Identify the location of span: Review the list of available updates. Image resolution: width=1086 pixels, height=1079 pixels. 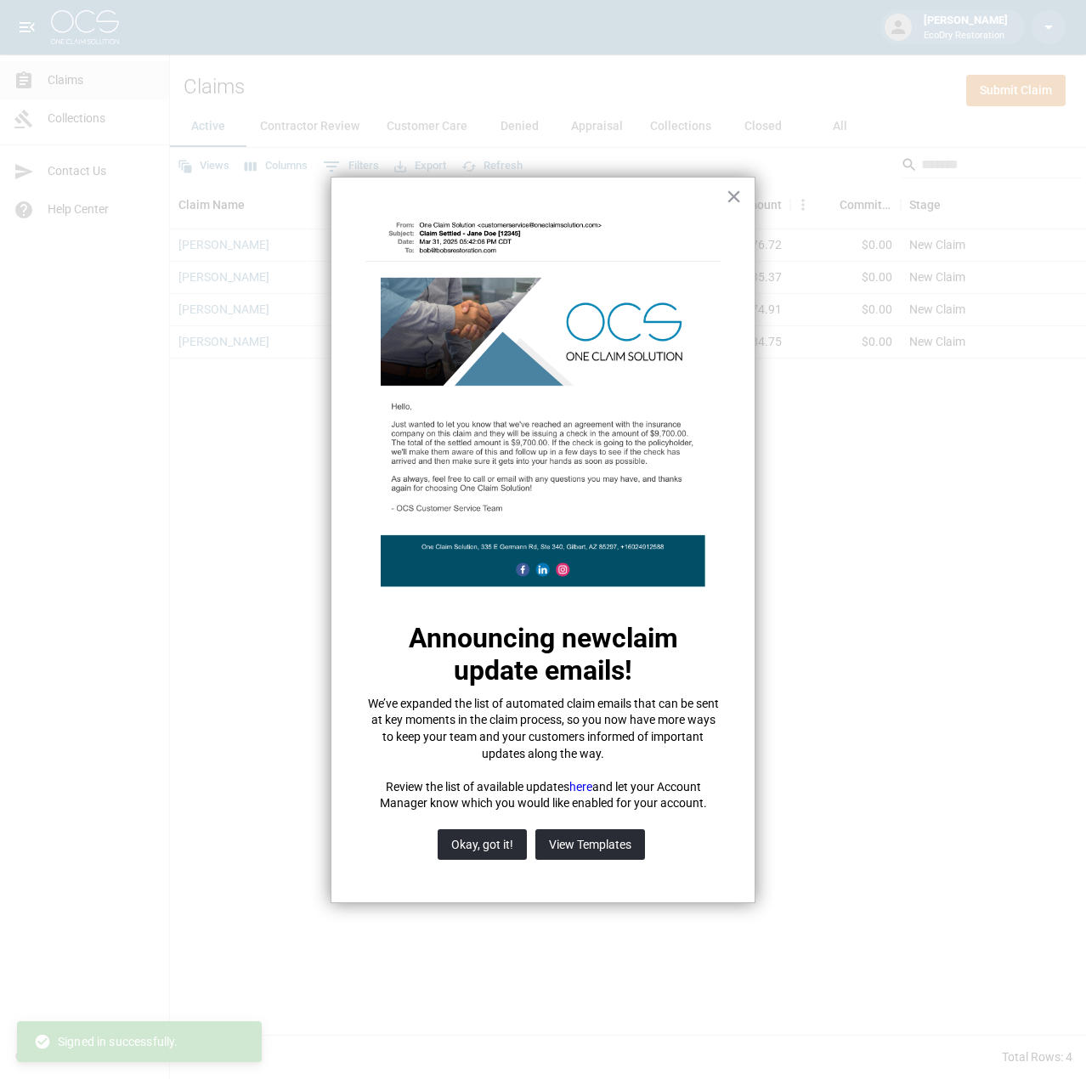
(477, 787).